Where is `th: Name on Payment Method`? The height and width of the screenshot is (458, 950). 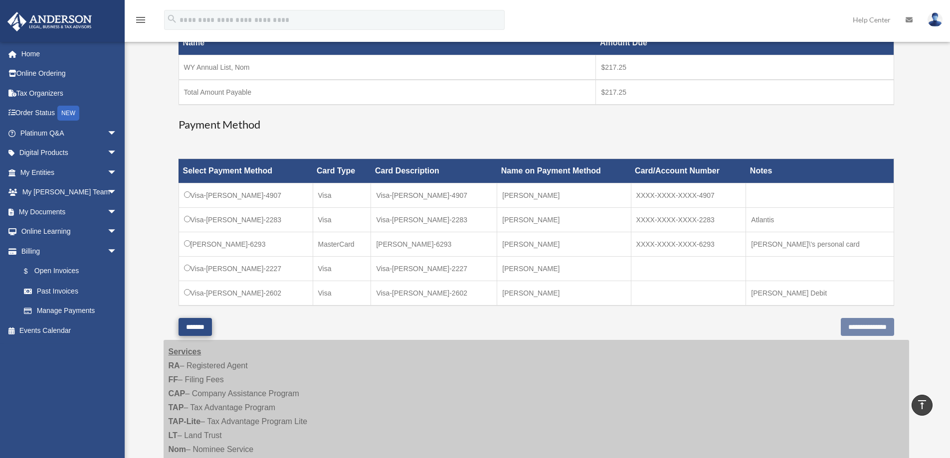
th: Name on Payment Method is located at coordinates (564, 171).